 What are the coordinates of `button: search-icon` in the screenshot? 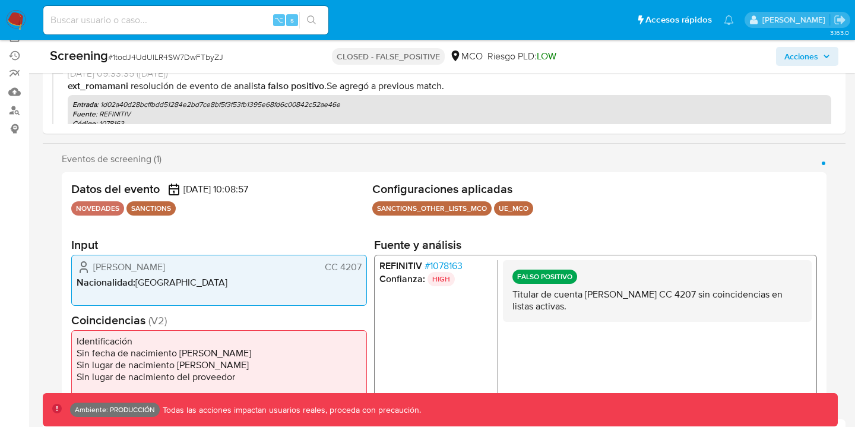 It's located at (311, 20).